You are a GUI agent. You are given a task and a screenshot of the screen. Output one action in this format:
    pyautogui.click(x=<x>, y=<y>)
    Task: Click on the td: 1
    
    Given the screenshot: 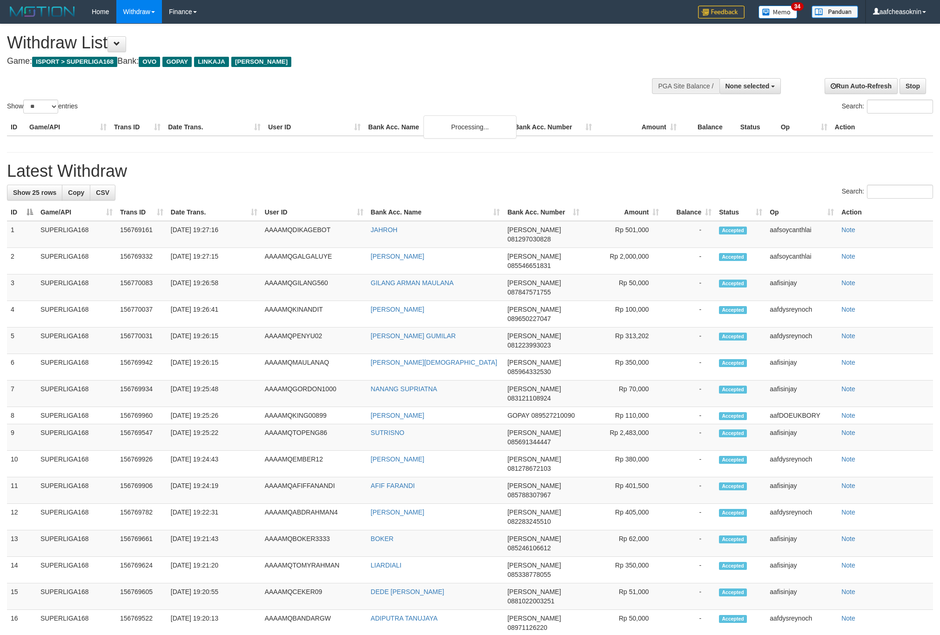 What is the action you would take?
    pyautogui.click(x=22, y=235)
    